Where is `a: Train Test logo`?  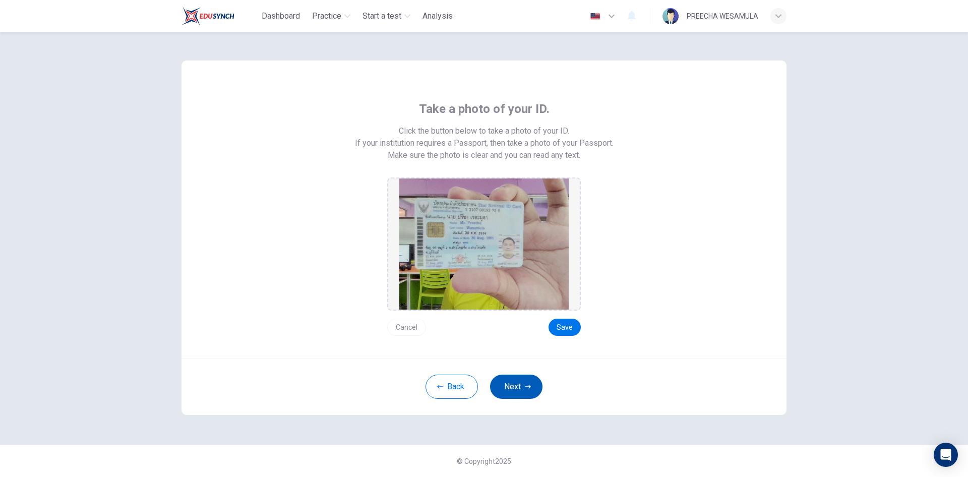 a: Train Test logo is located at coordinates (219, 16).